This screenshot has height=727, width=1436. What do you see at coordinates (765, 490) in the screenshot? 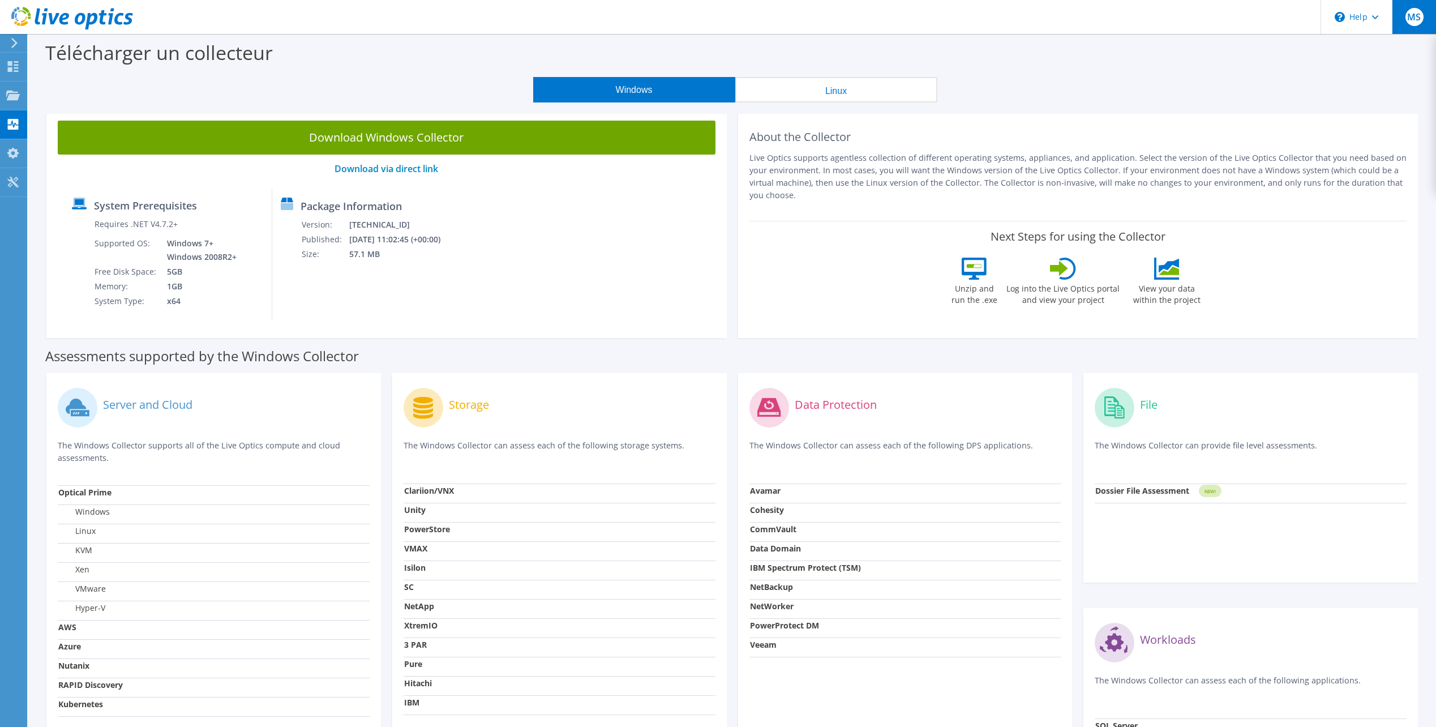
I see `strong: Avamar` at bounding box center [765, 490].